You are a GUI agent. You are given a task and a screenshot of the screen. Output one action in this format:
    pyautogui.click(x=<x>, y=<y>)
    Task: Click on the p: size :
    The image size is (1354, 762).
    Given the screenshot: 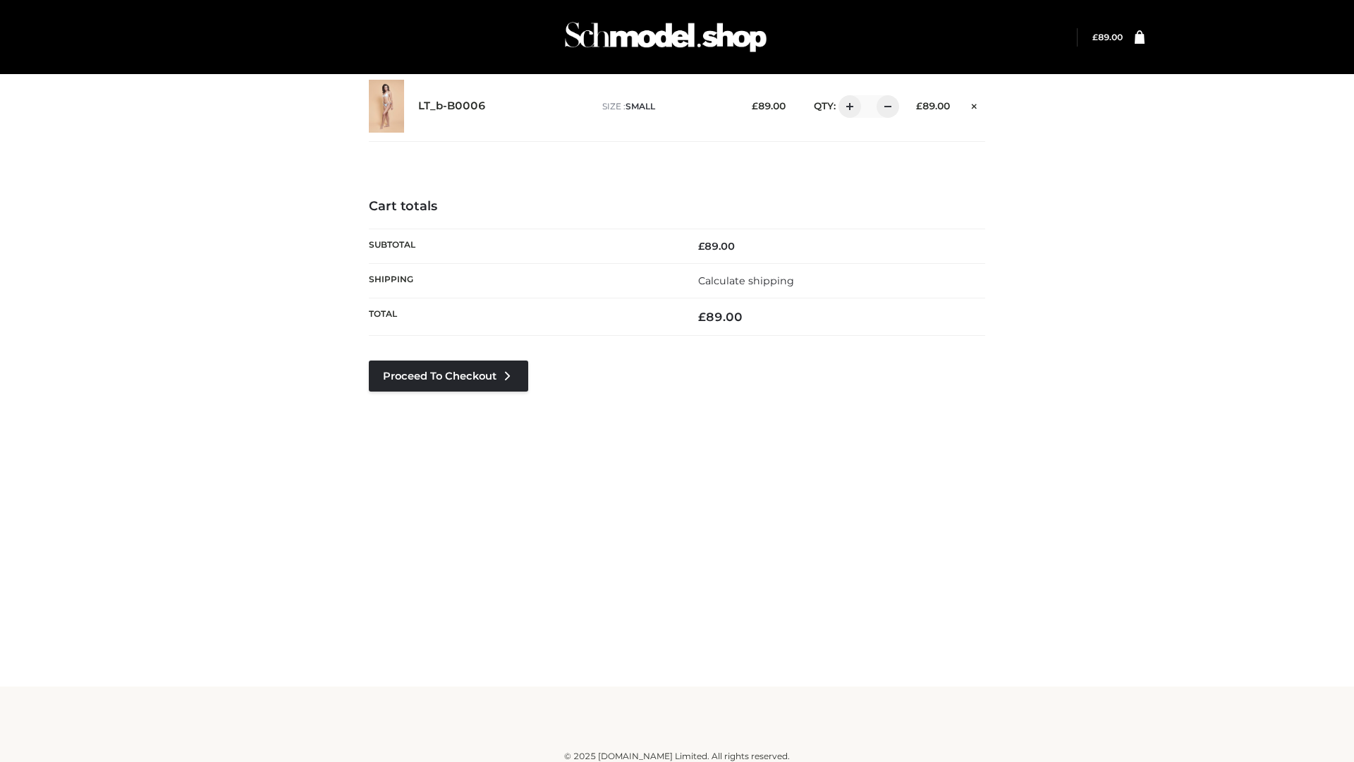 What is the action you would take?
    pyautogui.click(x=666, y=107)
    